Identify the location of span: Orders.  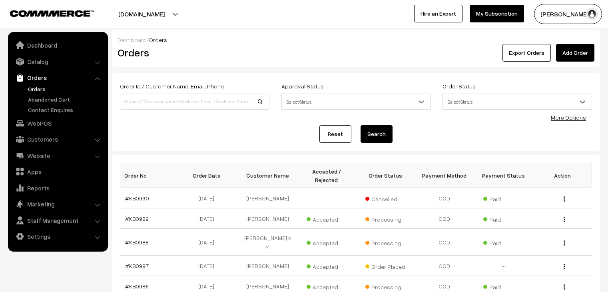
(158, 40).